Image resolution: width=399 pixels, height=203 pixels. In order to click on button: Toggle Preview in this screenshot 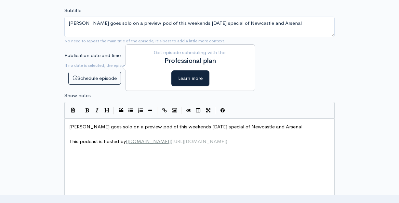, I will do `click(189, 110)`.